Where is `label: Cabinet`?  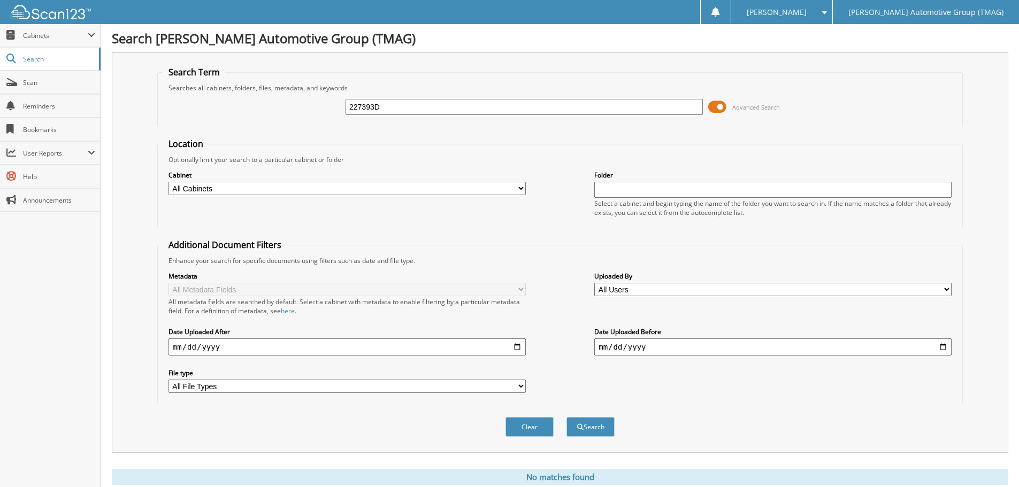 label: Cabinet is located at coordinates (347, 175).